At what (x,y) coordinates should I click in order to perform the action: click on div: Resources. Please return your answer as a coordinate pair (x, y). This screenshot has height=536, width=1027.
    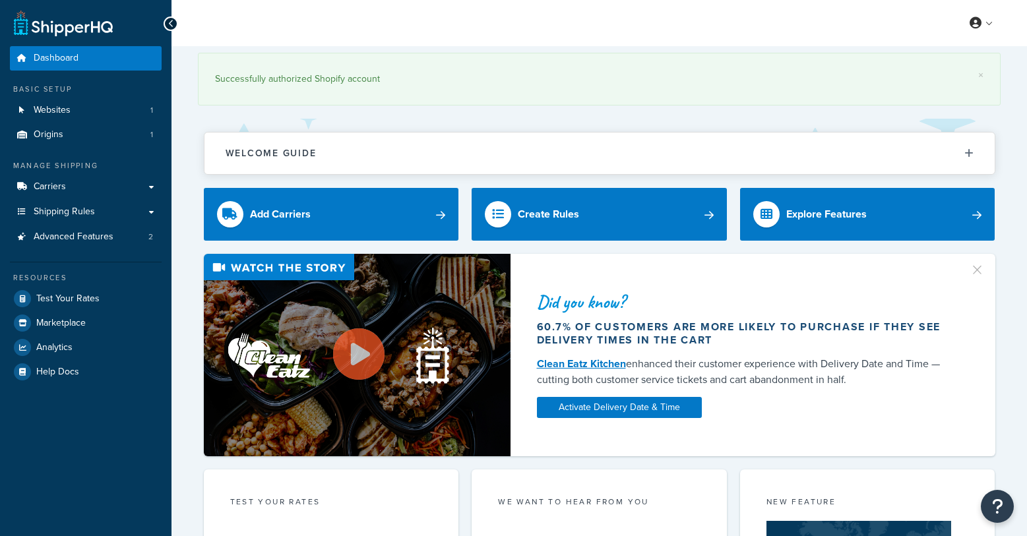
    Looking at the image, I should click on (86, 278).